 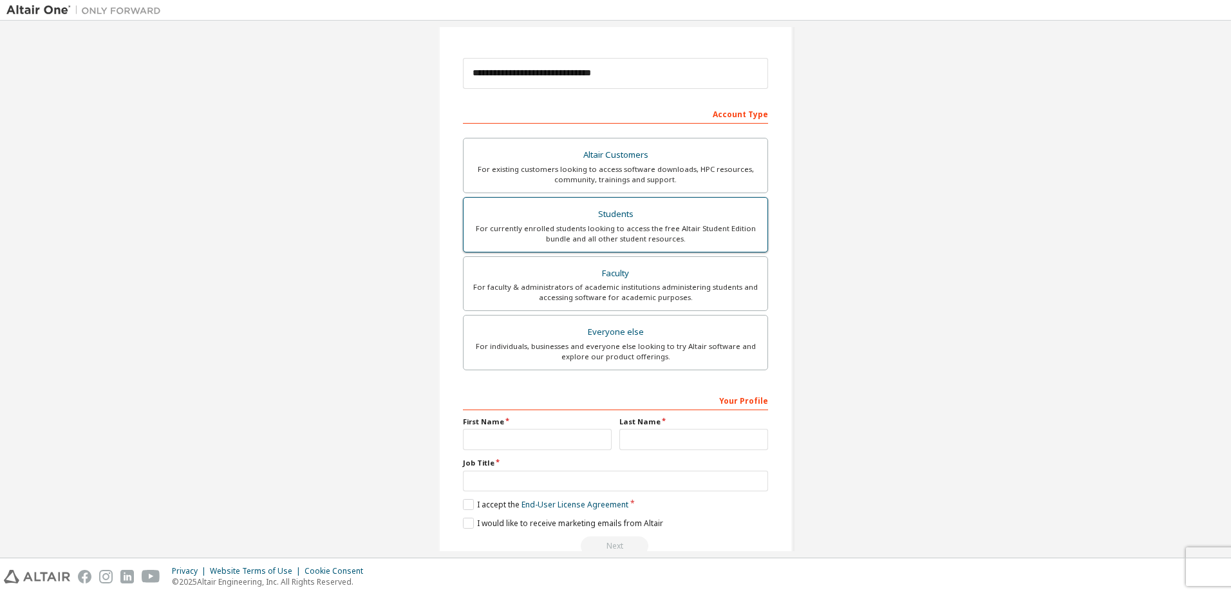 I want to click on div: For individuals, businesses and everyone else looking to try Altair software and explore our prod..., so click(x=615, y=351).